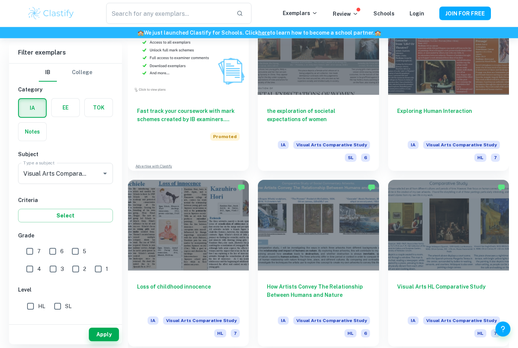  What do you see at coordinates (48, 73) in the screenshot?
I see `button: IB` at bounding box center [48, 73].